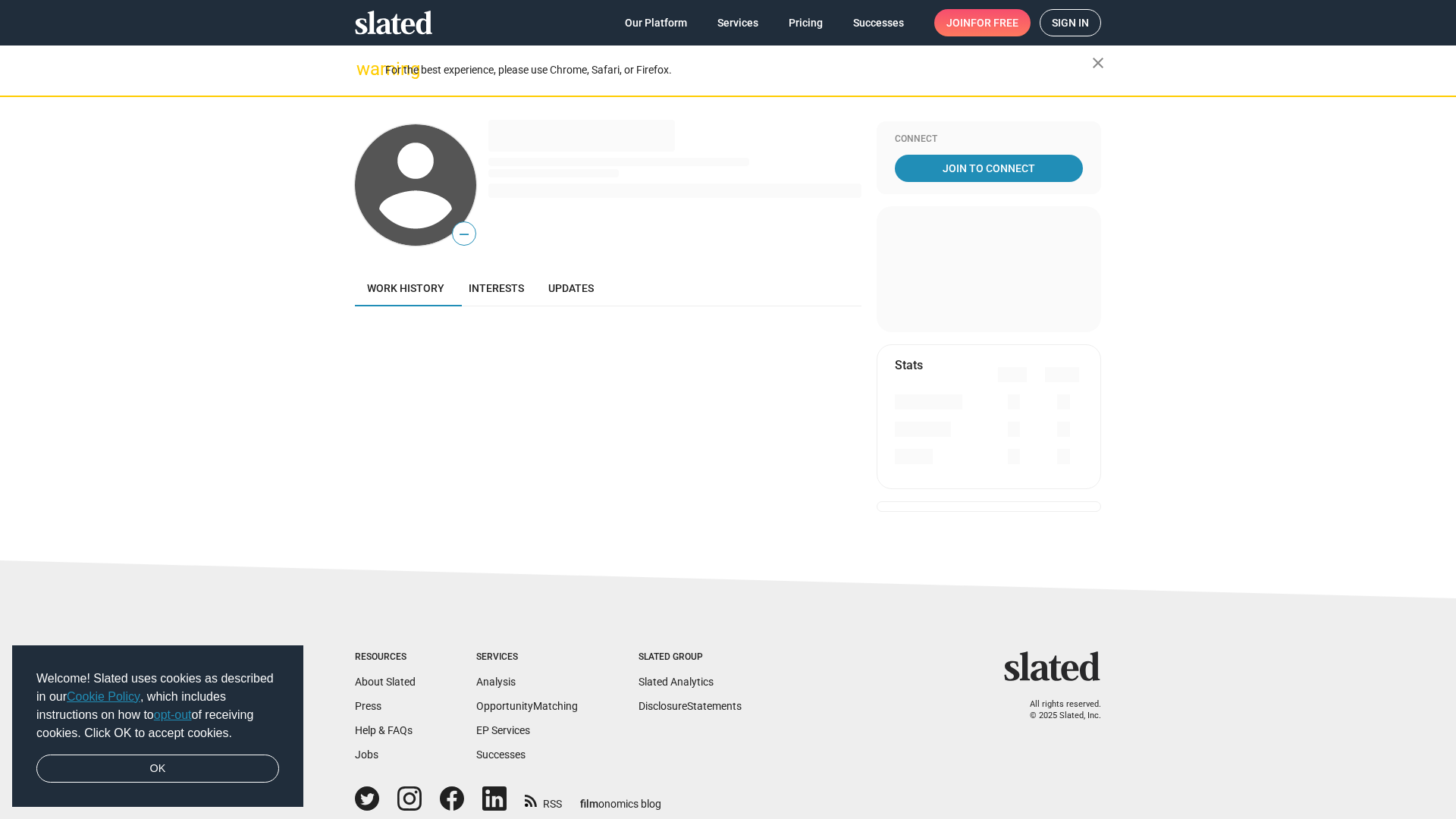 This screenshot has height=819, width=1456. Describe the element at coordinates (878, 23) in the screenshot. I see `span: Successes` at that location.